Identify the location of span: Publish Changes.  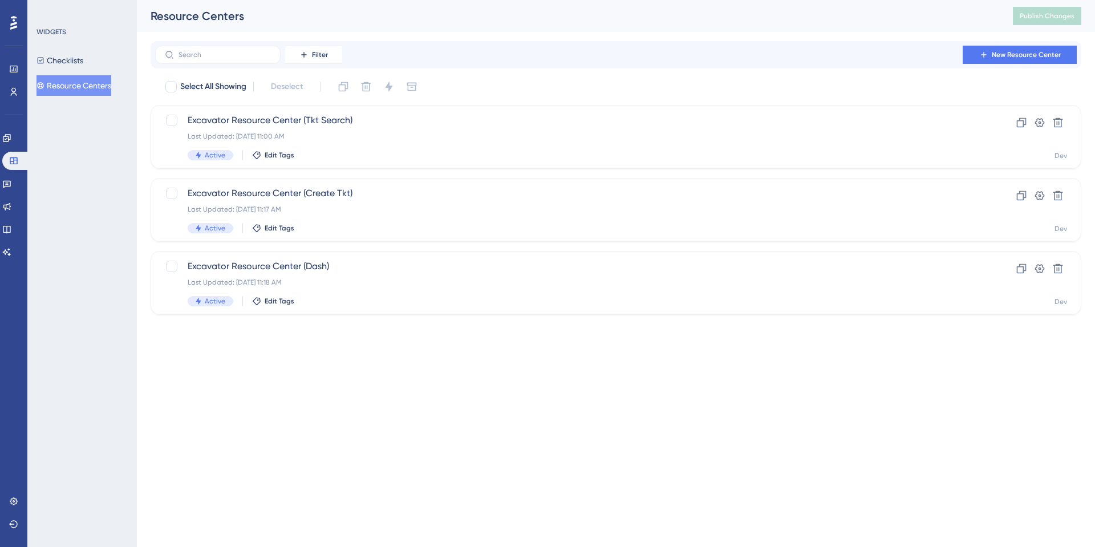
(1047, 16).